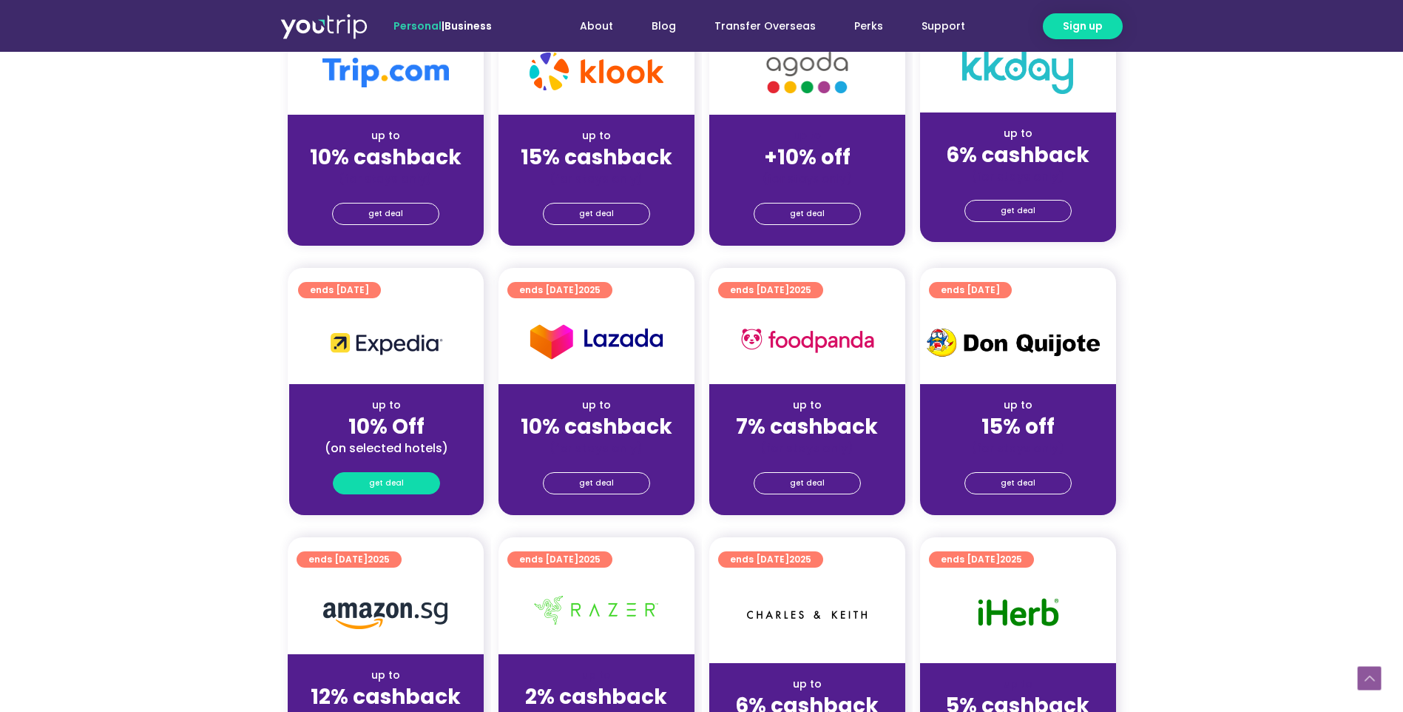 This screenshot has width=1403, height=712. I want to click on strong: 15% cashback, so click(596, 157).